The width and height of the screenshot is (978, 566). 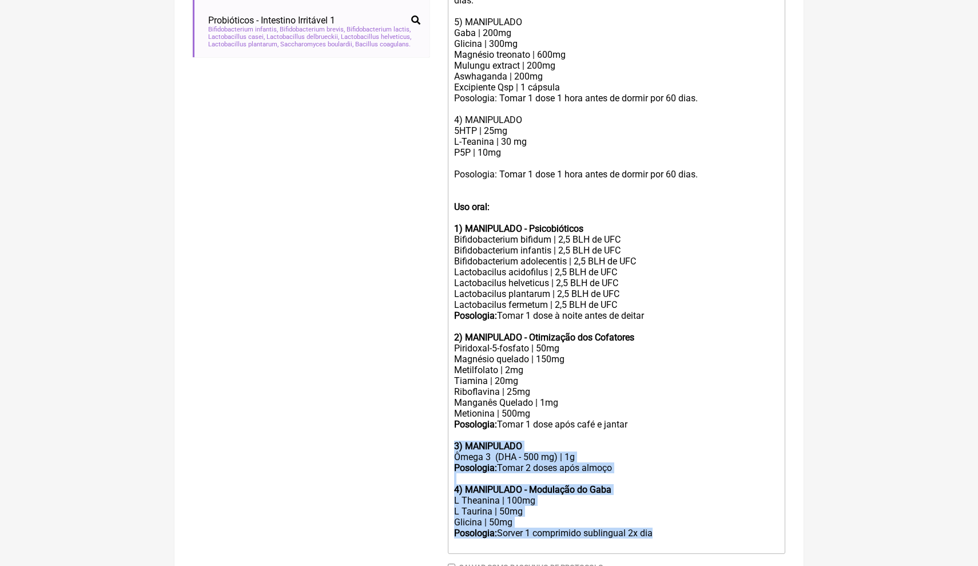 I want to click on span: Lactobacillus helveticus, so click(x=376, y=37).